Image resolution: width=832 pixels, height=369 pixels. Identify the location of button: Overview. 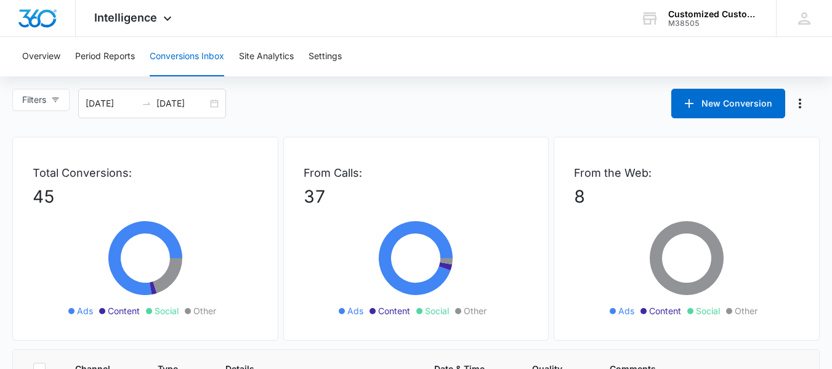
(41, 57).